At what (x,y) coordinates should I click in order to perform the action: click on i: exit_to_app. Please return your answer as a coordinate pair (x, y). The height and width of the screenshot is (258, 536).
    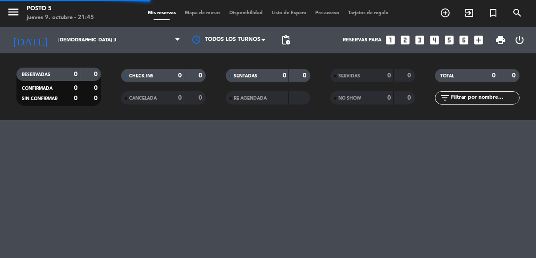
    Looking at the image, I should click on (469, 13).